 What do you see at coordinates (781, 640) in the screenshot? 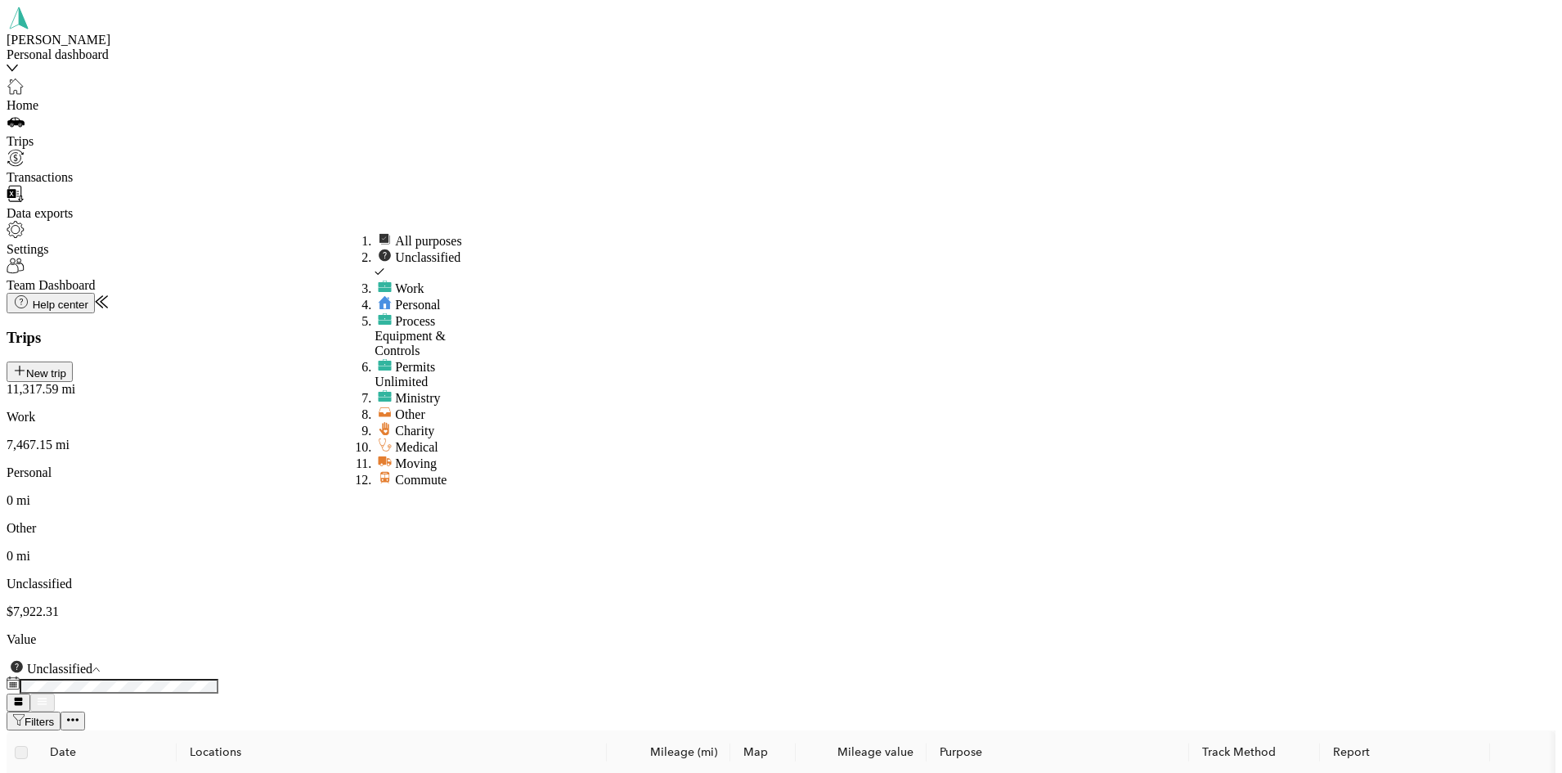
I see `p: Value` at bounding box center [781, 640].